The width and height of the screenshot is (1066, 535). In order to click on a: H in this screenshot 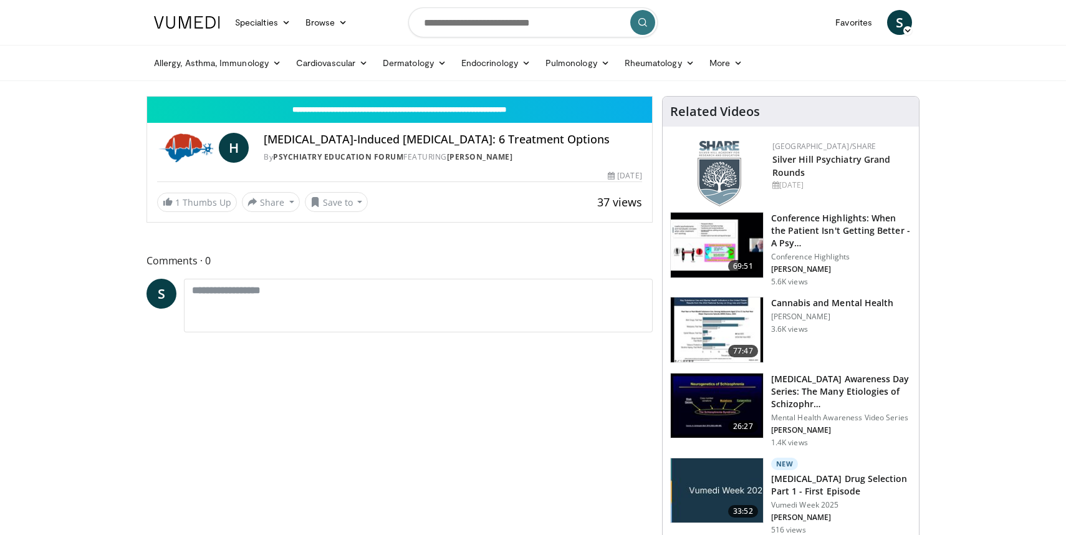, I will do `click(234, 148)`.